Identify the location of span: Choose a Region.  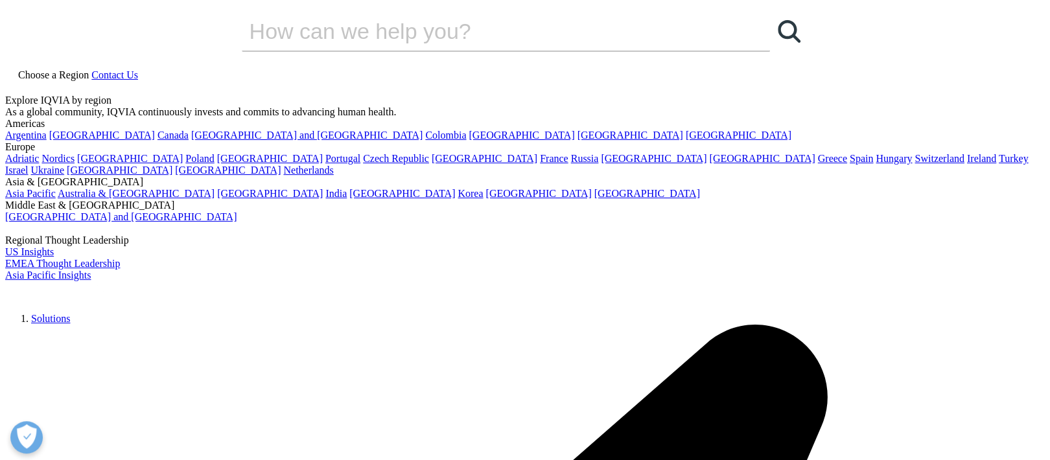
(53, 75).